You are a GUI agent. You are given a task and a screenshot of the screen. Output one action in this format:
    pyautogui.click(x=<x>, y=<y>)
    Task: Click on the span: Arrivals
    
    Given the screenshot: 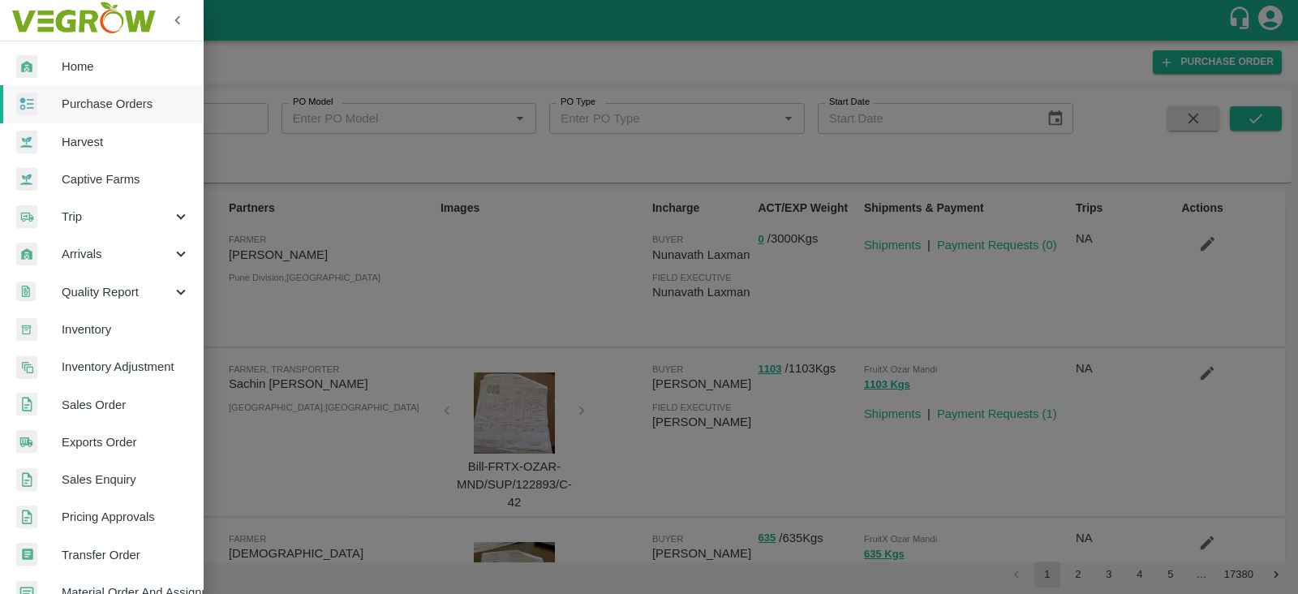 What is the action you would take?
    pyautogui.click(x=117, y=254)
    